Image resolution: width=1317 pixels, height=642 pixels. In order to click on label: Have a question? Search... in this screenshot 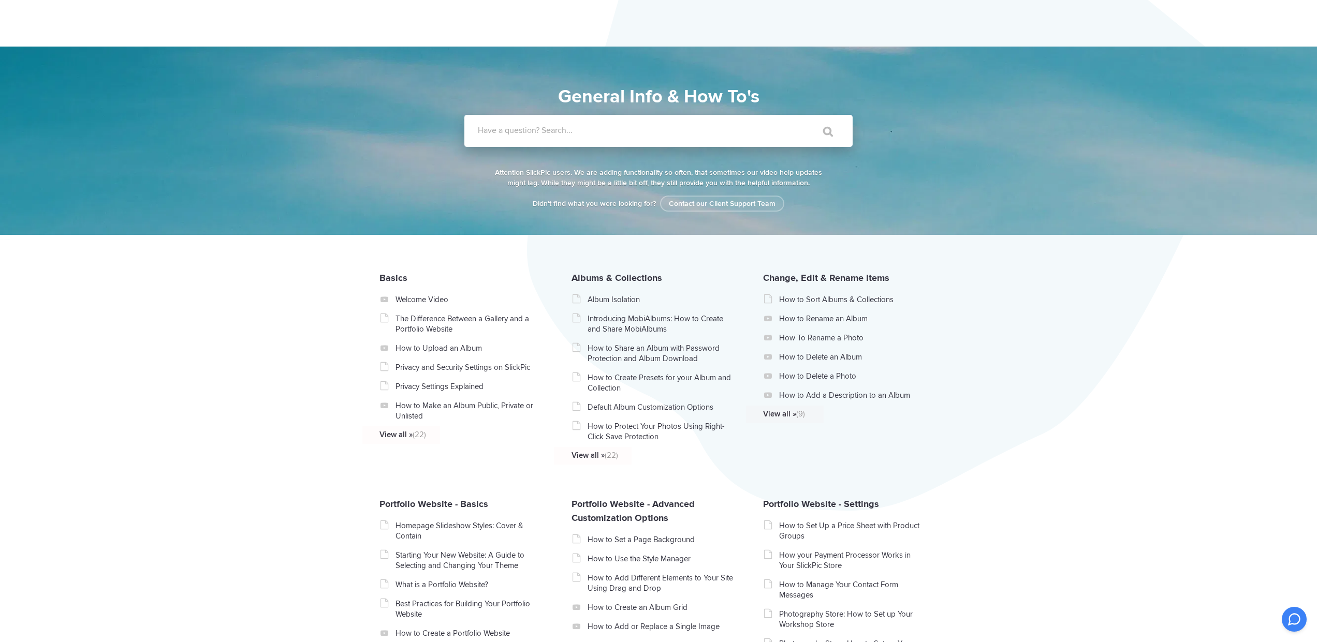, I will do `click(672, 130)`.